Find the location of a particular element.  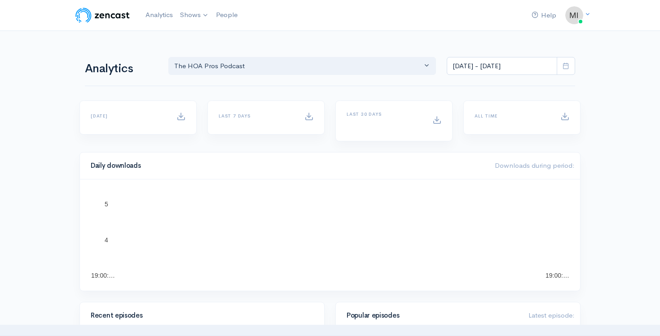

span: Latest episode: is located at coordinates (551, 315).